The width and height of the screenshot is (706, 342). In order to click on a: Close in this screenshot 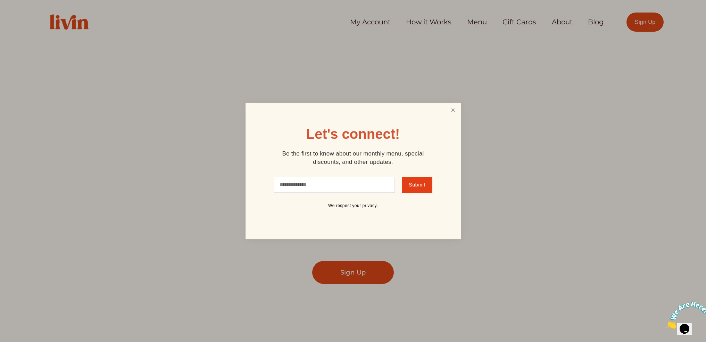, I will do `click(453, 110)`.